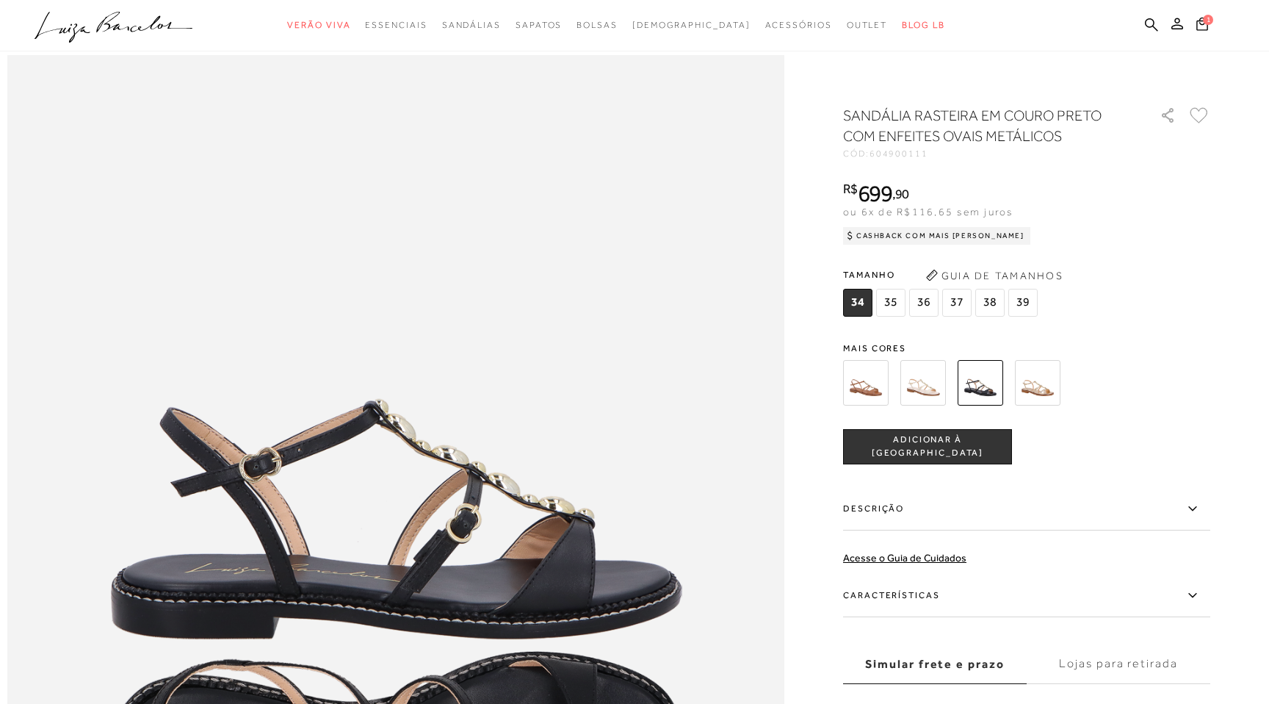 Image resolution: width=1269 pixels, height=704 pixels. Describe the element at coordinates (923, 25) in the screenshot. I see `a: BLOG LB` at that location.